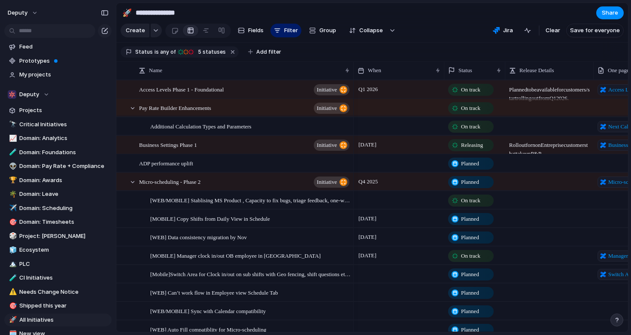 This screenshot has width=631, height=335. Describe the element at coordinates (64, 75) in the screenshot. I see `span: My projects` at that location.